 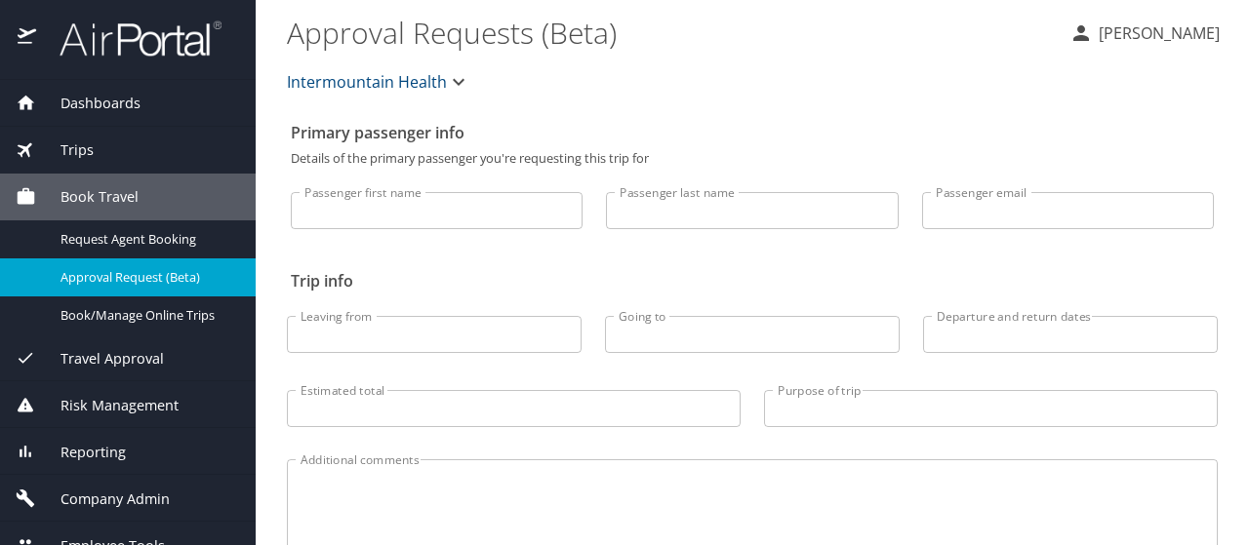 What do you see at coordinates (146, 315) in the screenshot?
I see `span: Book/Manage Online Trips` at bounding box center [146, 315].